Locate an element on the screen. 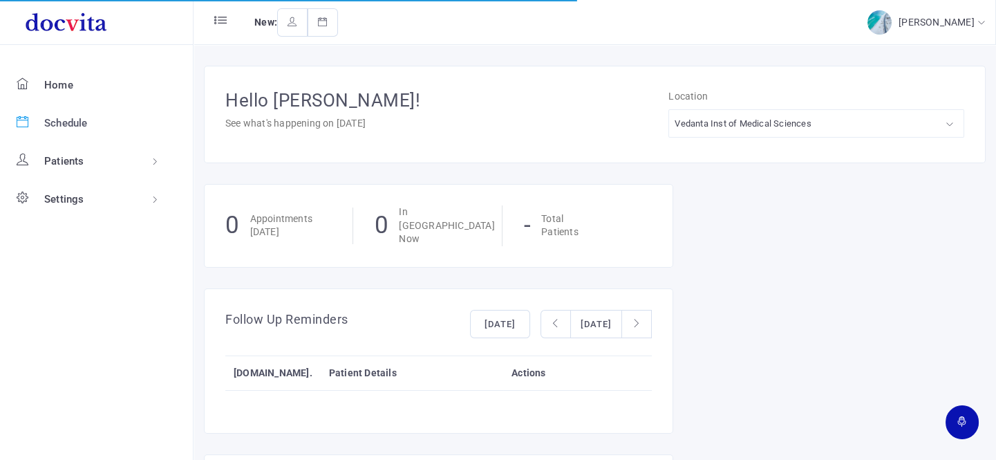 The image size is (996, 460). h4: Follow Up Reminders is located at coordinates (287, 325).